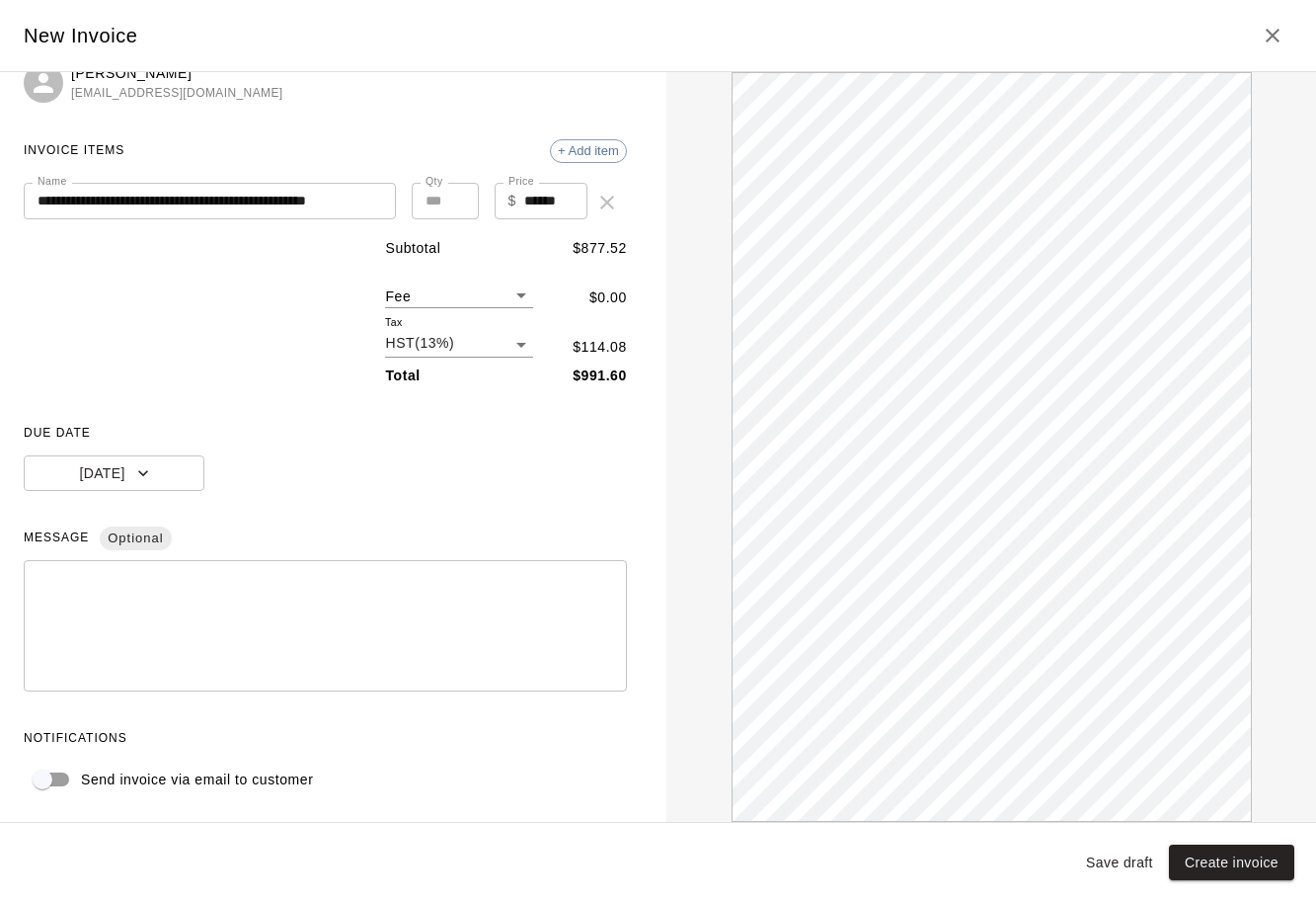  Describe the element at coordinates (589, 150) in the screenshot. I see `span: + Add item` at that location.